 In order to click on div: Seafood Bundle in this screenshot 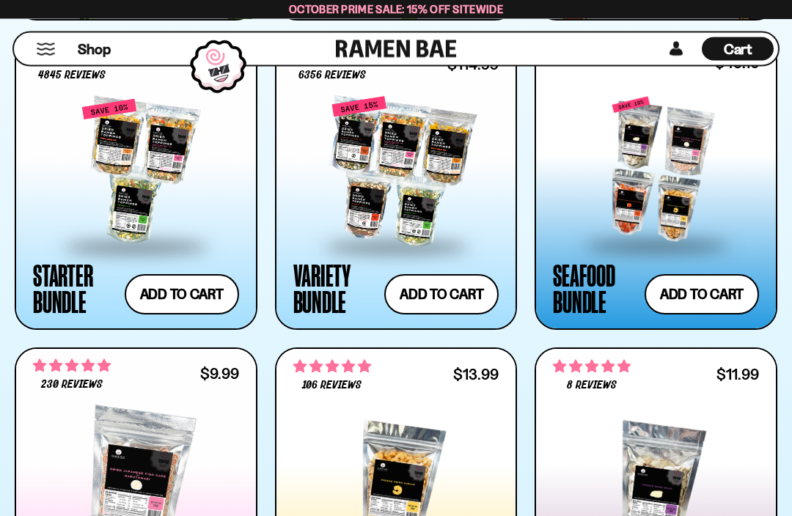, I will do `click(595, 289)`.